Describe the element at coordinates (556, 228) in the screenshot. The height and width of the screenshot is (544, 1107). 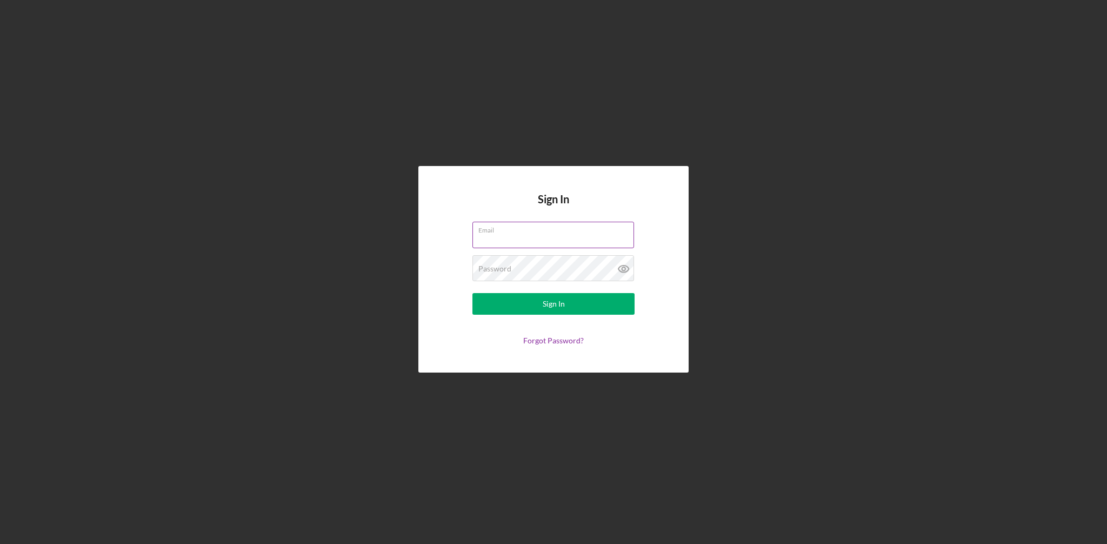
I see `label: Email` at that location.